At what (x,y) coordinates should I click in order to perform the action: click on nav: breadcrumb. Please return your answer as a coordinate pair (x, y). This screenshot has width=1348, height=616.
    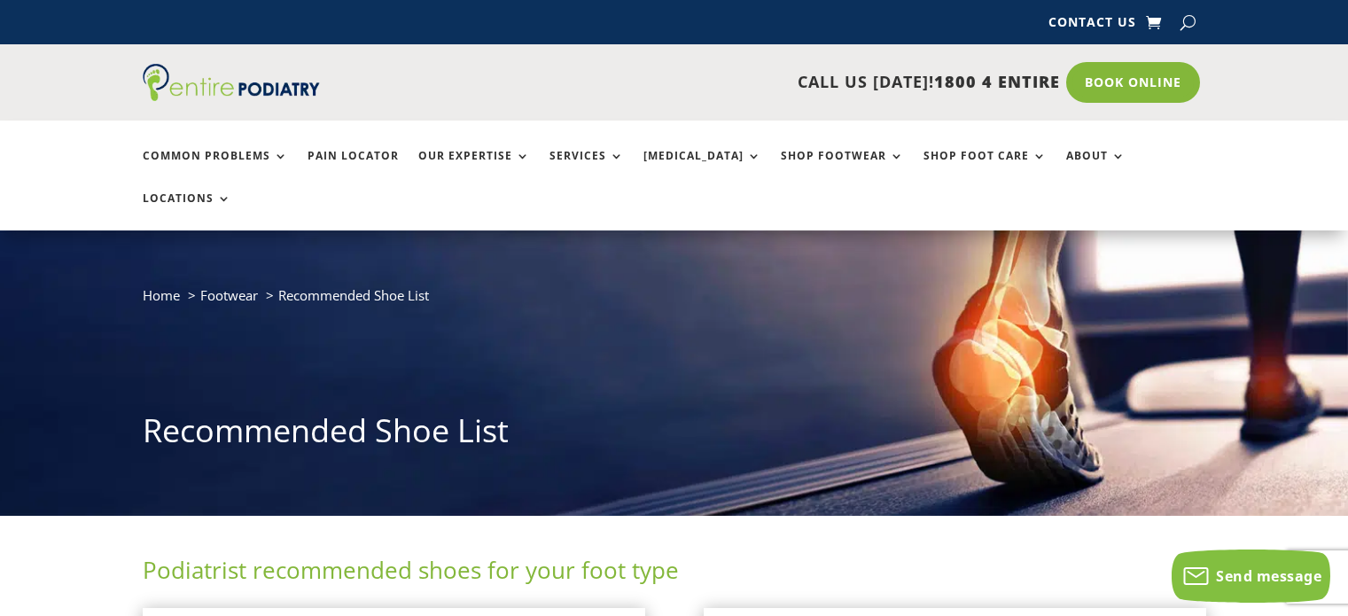
    Looking at the image, I should click on (675, 301).